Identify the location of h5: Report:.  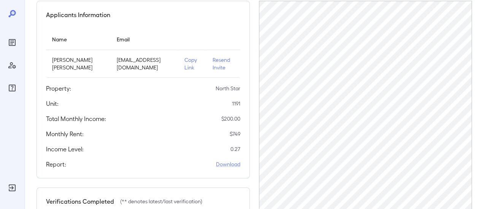
(56, 165).